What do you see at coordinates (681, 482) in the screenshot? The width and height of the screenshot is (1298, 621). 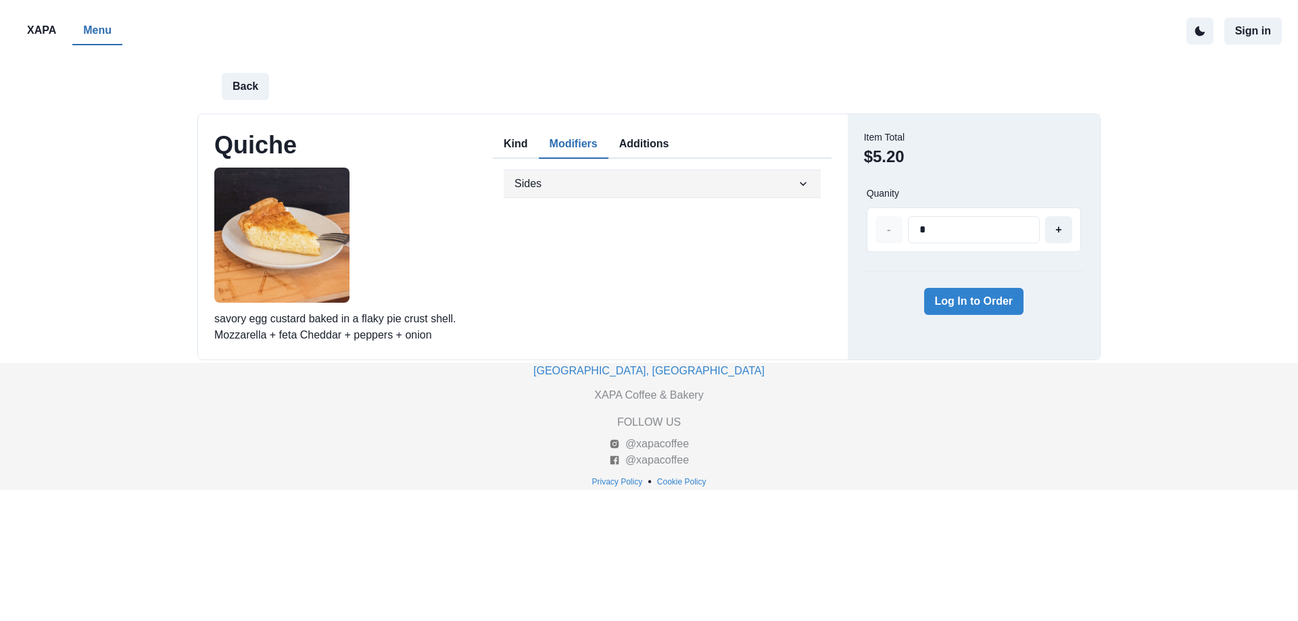 I see `p: Cookie Policy` at bounding box center [681, 482].